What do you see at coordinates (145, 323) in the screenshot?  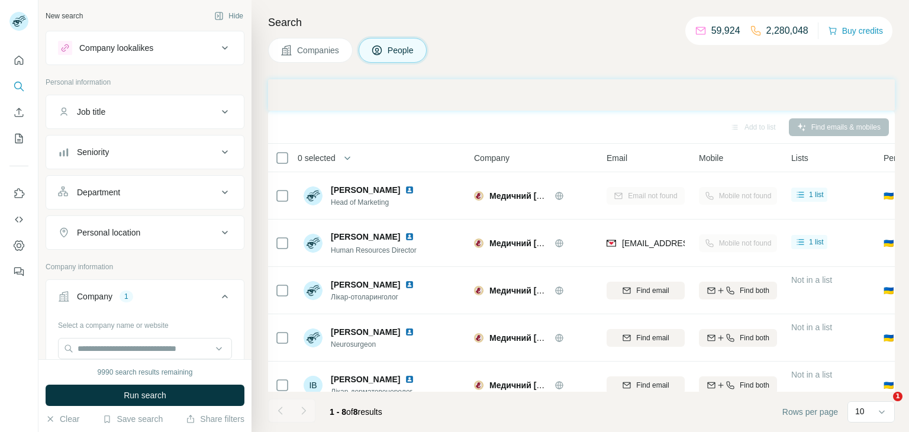 I see `div: Select a company name or website` at bounding box center [145, 323].